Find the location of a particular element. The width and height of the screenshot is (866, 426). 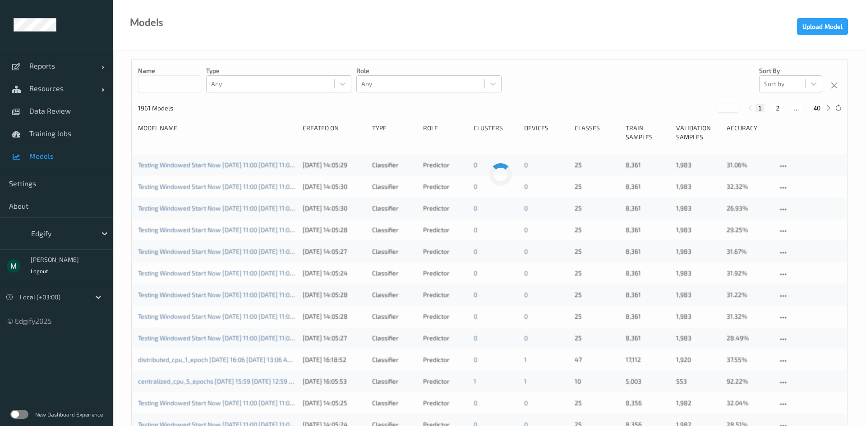

div: Model Name is located at coordinates (217, 133).